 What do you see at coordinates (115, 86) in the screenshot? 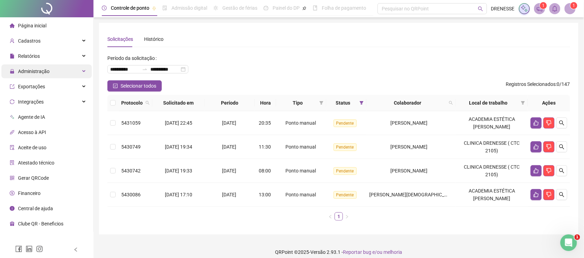
I see `span: check-square` at bounding box center [115, 86].